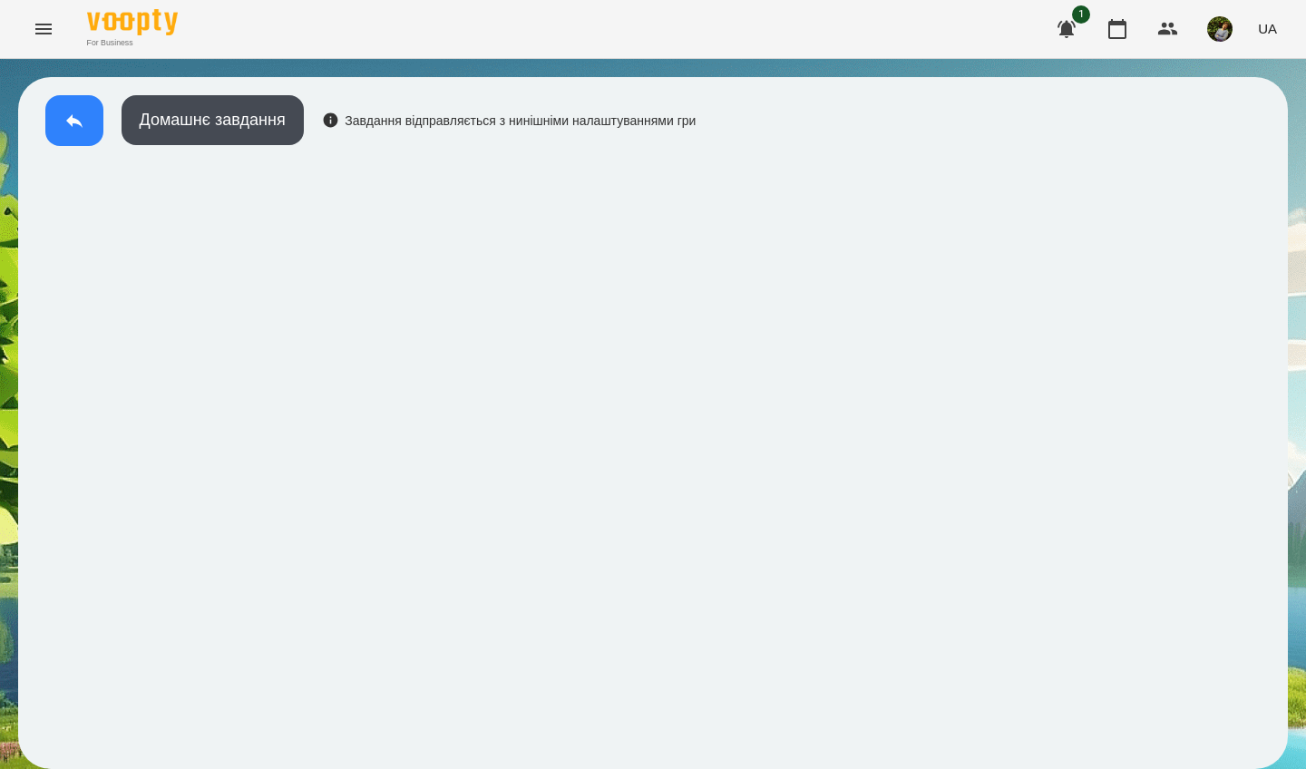 Image resolution: width=1306 pixels, height=769 pixels. What do you see at coordinates (132, 43) in the screenshot?
I see `span: For Business` at bounding box center [132, 43].